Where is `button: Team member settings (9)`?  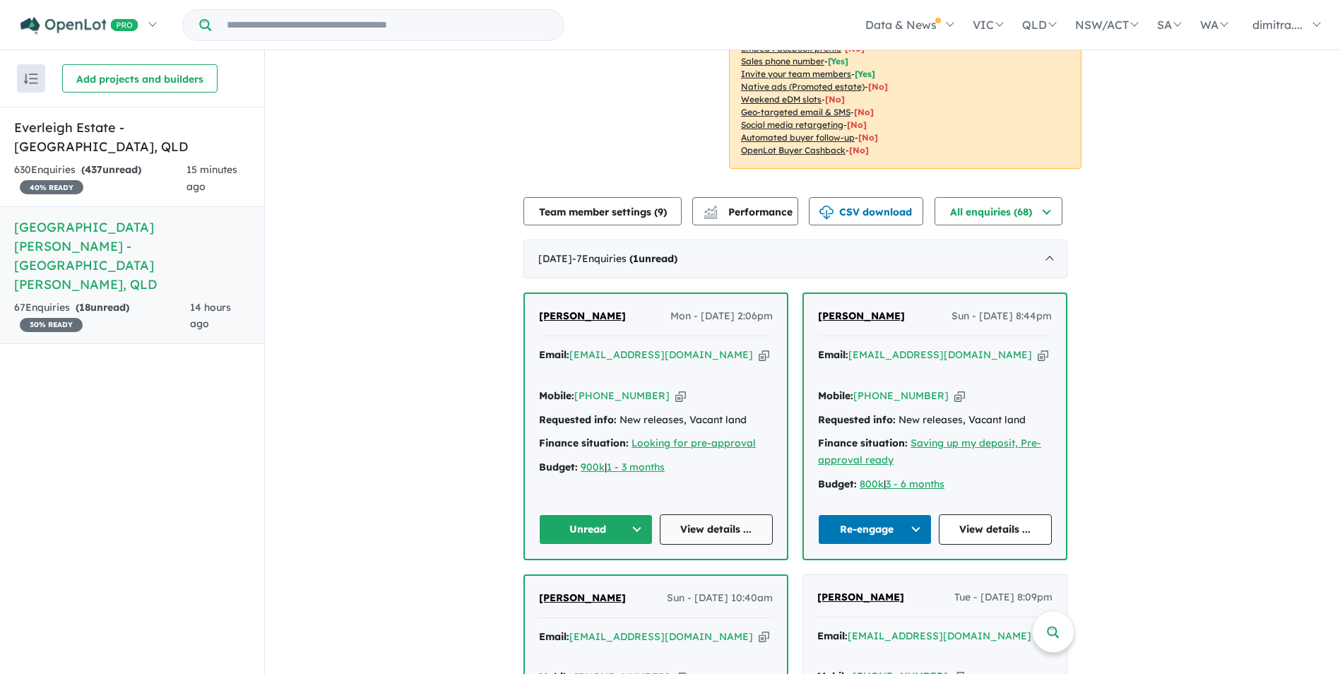
button: Team member settings (9) is located at coordinates (603, 211).